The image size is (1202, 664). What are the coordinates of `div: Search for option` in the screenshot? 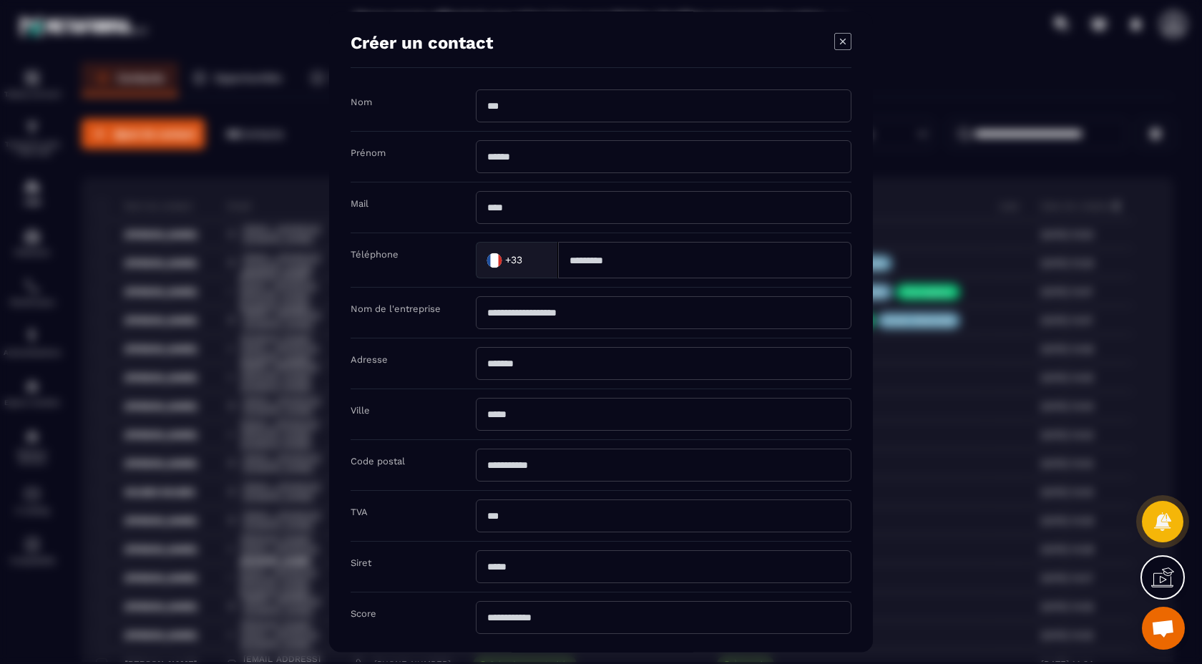 It's located at (517, 260).